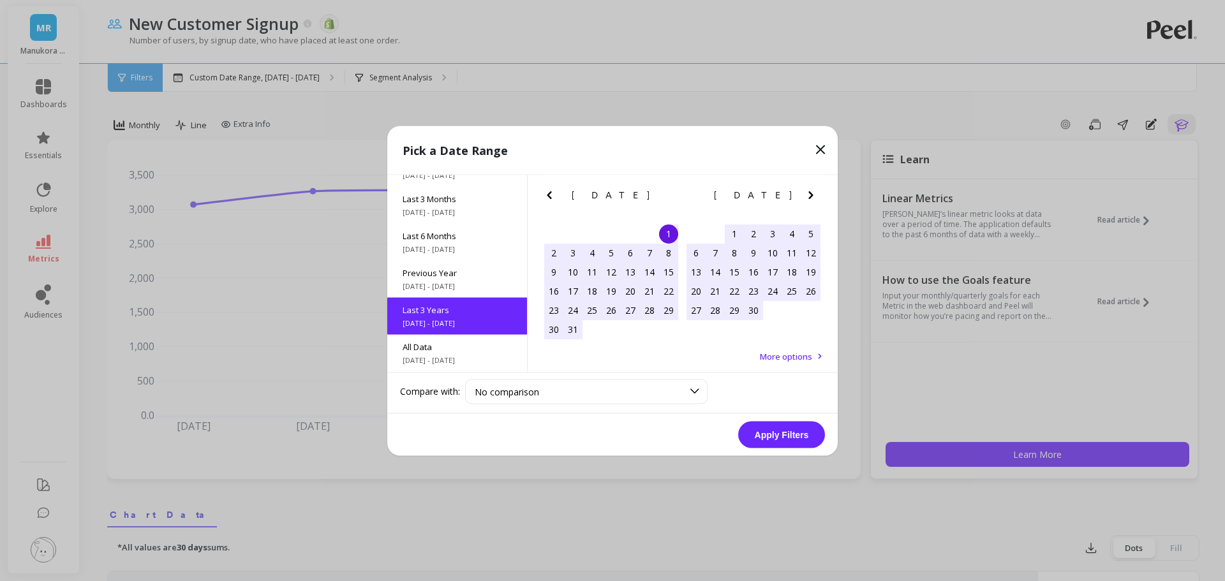  I want to click on div: Choose Monday, October 24th, 2022, so click(573, 310).